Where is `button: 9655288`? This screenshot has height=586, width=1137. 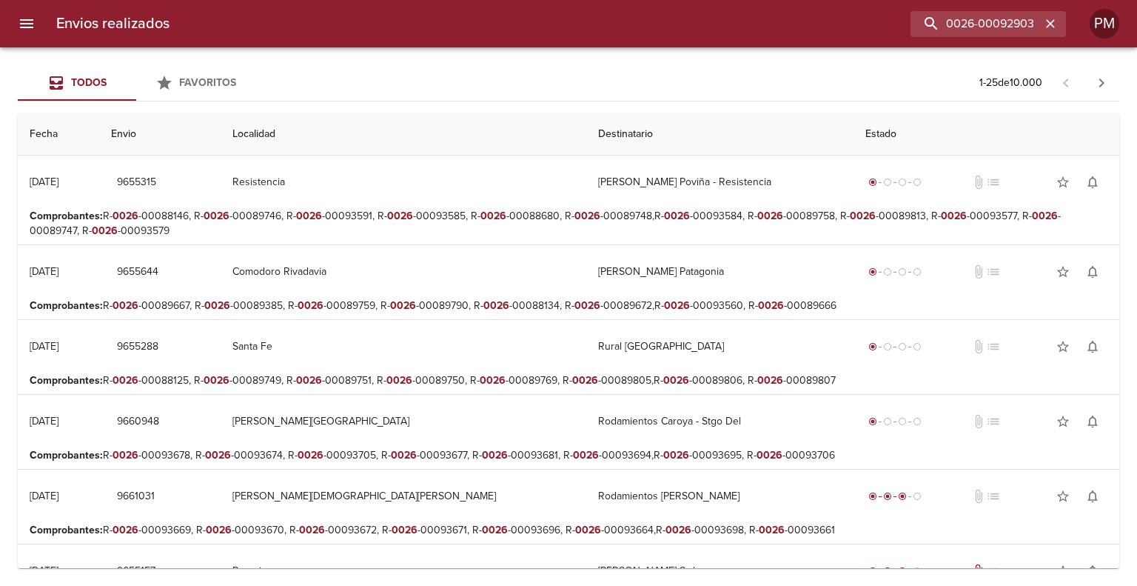 button: 9655288 is located at coordinates (138, 346).